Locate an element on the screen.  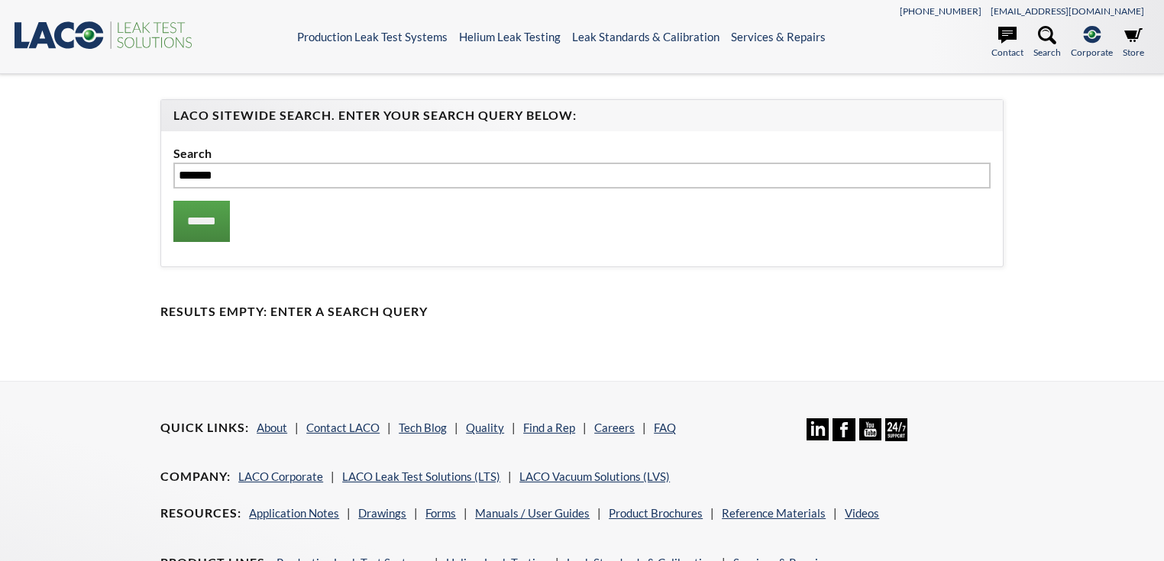
a: Application Notes is located at coordinates (294, 513).